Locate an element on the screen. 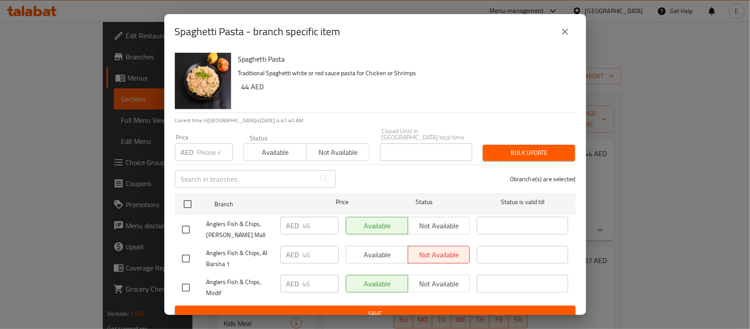  h6: 44 AED is located at coordinates (405, 87).